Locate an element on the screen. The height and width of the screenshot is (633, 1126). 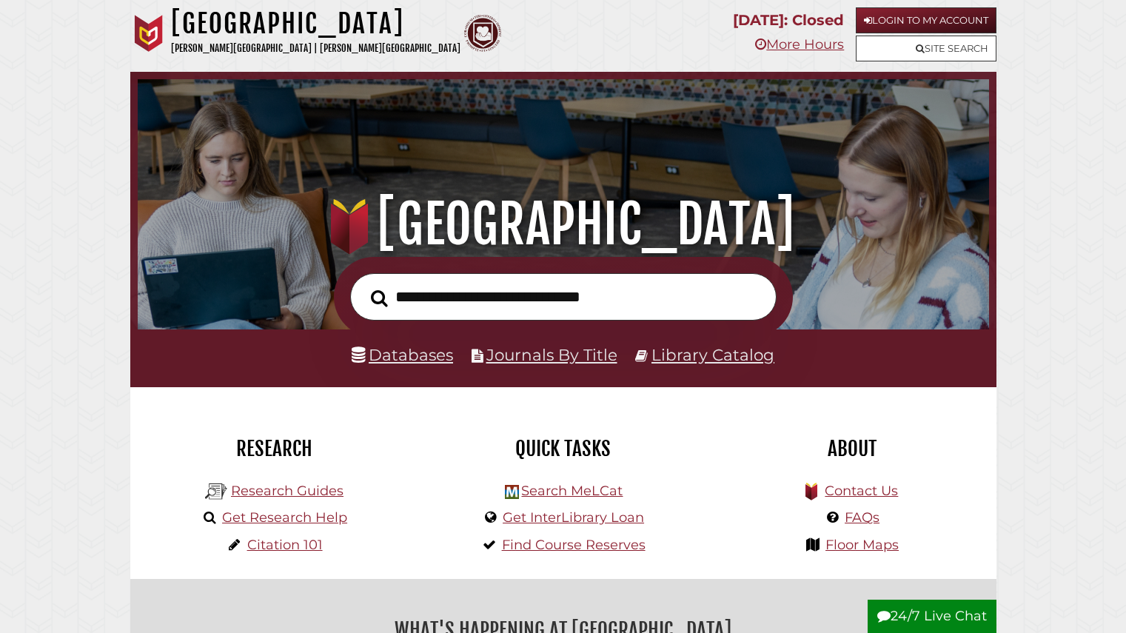
img: Calvin Theological Seminary is located at coordinates (483, 33).